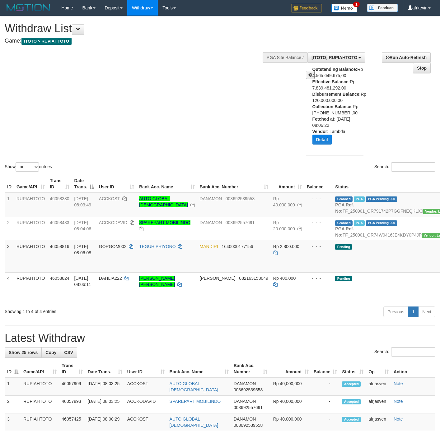 This screenshot has width=440, height=433. What do you see at coordinates (406, 58) in the screenshot?
I see `a: Run Auto-Refresh` at bounding box center [406, 58].